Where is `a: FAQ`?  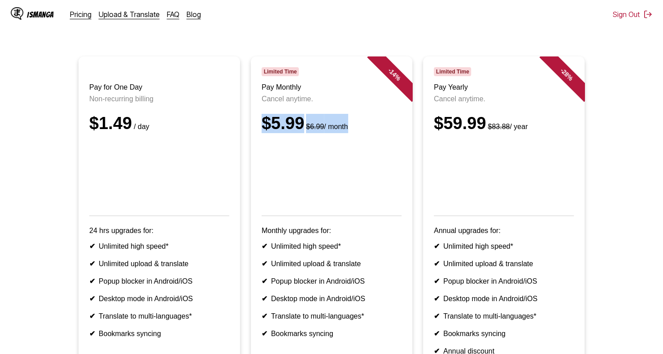
a: FAQ is located at coordinates (173, 14).